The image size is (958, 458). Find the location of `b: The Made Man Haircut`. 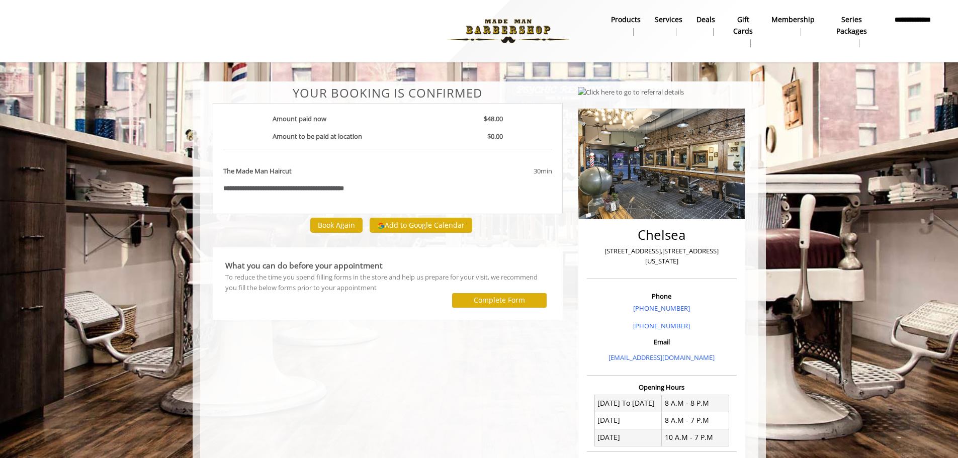

b: The Made Man Haircut is located at coordinates (258, 171).